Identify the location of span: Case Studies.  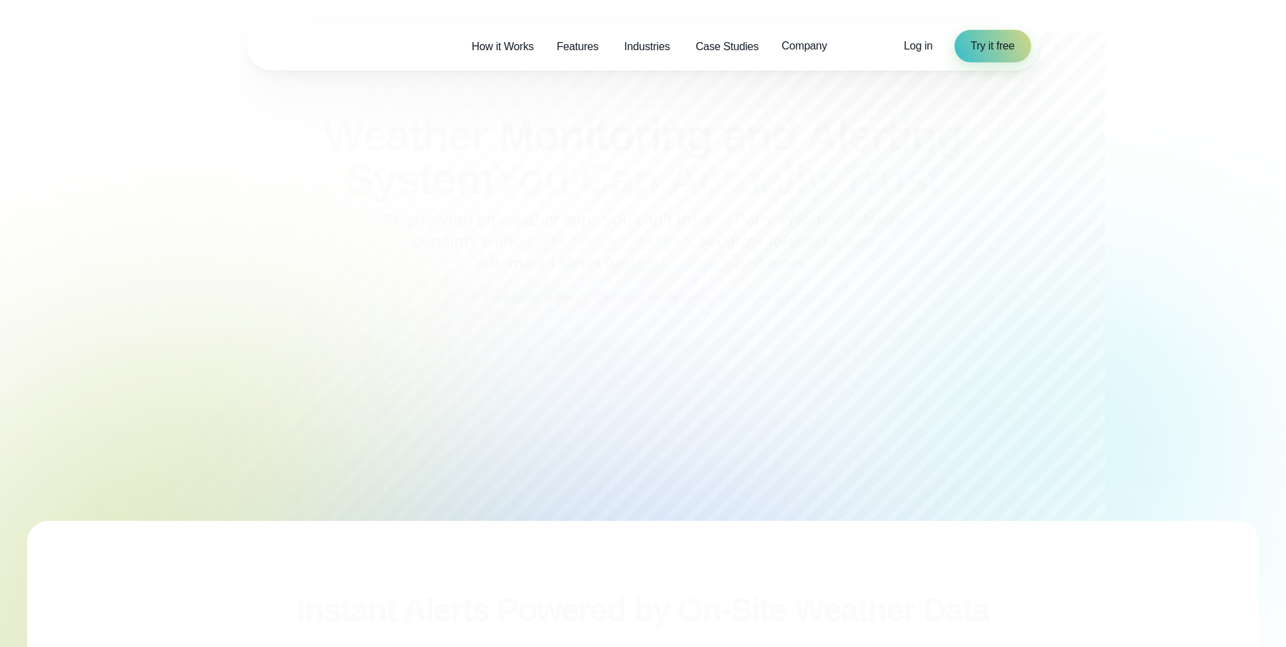
(727, 47).